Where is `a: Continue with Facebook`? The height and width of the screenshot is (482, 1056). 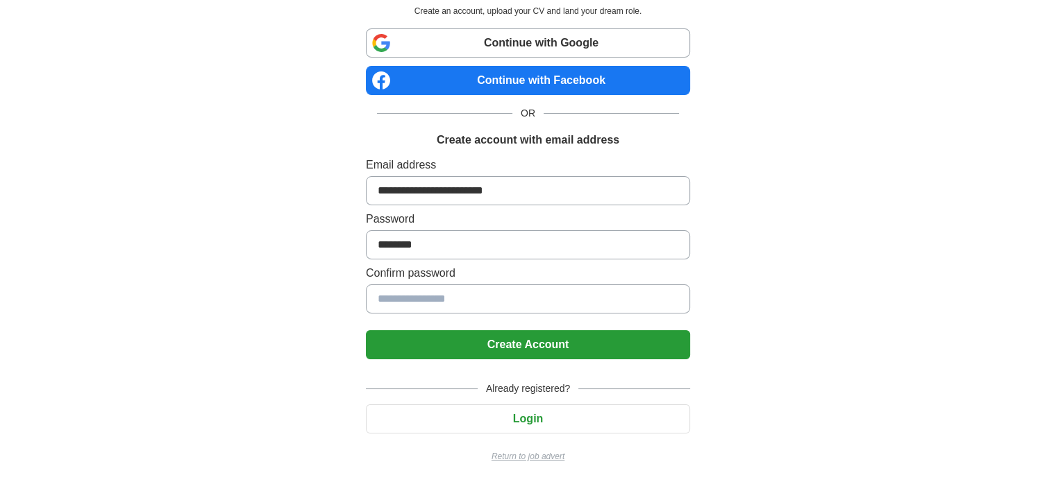
a: Continue with Facebook is located at coordinates (527, 81).